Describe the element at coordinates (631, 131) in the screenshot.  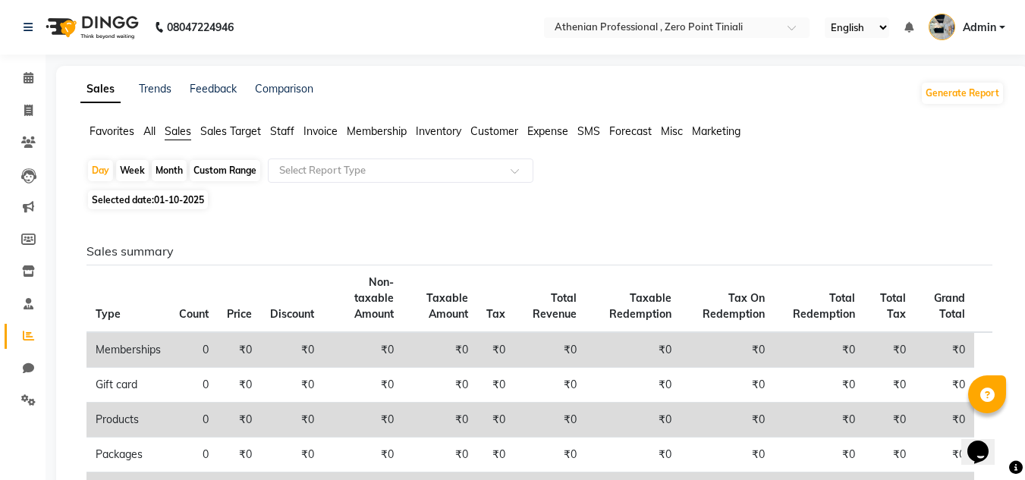
I see `span: Forecast` at that location.